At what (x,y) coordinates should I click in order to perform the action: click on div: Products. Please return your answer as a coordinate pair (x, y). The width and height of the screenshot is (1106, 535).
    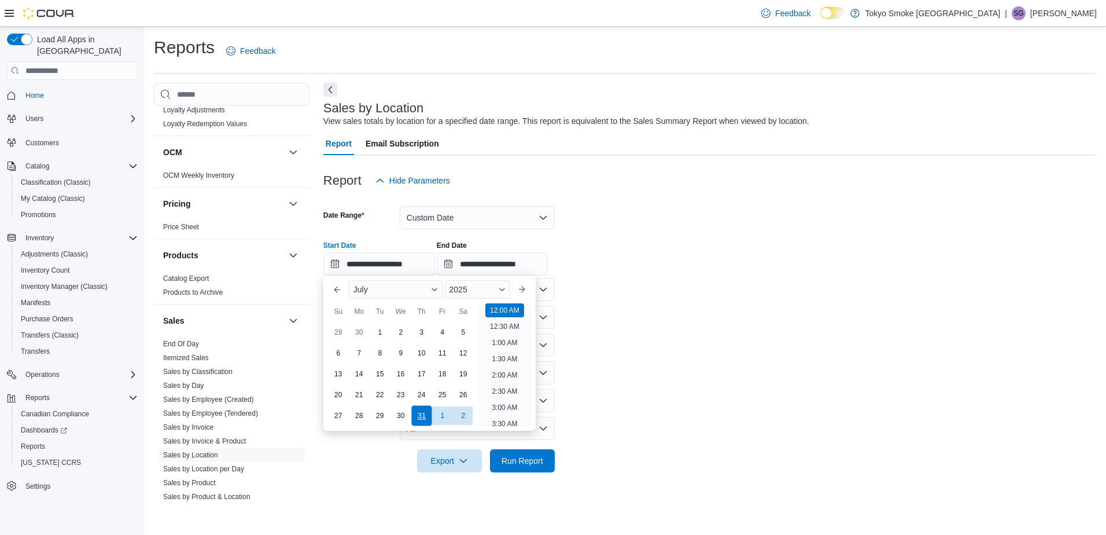
    Looking at the image, I should click on (231, 288).